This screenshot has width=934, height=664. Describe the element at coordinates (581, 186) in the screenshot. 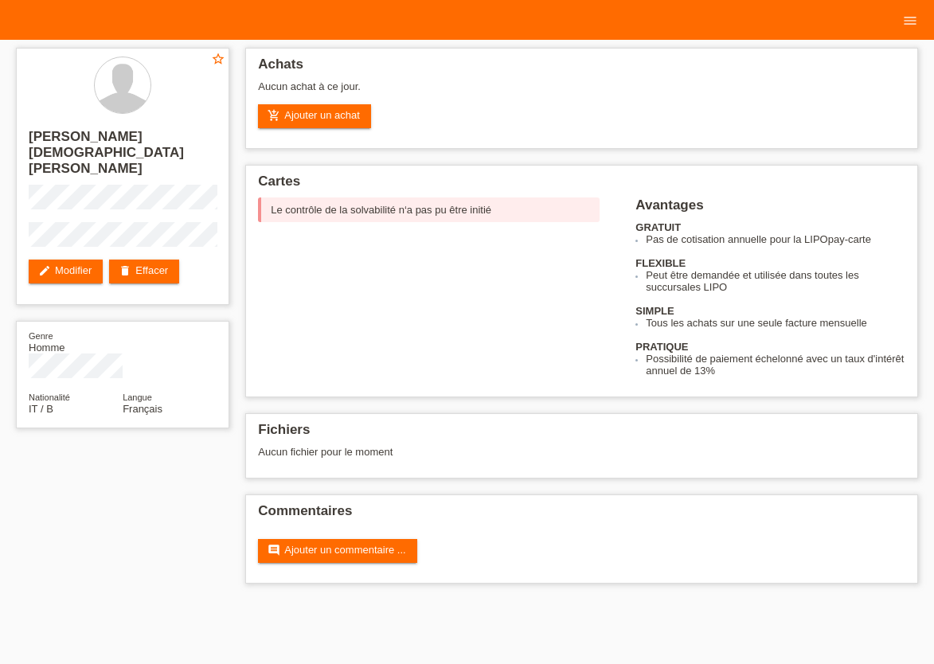

I see `h2: Cartes` at that location.